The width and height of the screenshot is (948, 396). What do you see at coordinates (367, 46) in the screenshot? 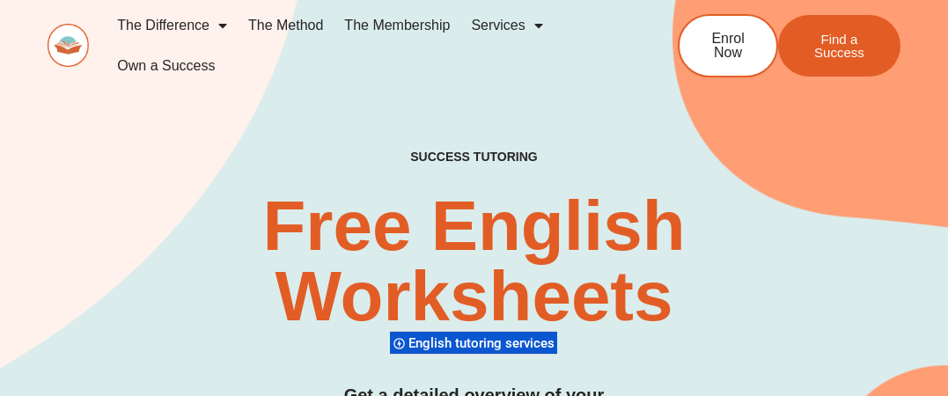
I see `nav: Menu` at bounding box center [367, 46].